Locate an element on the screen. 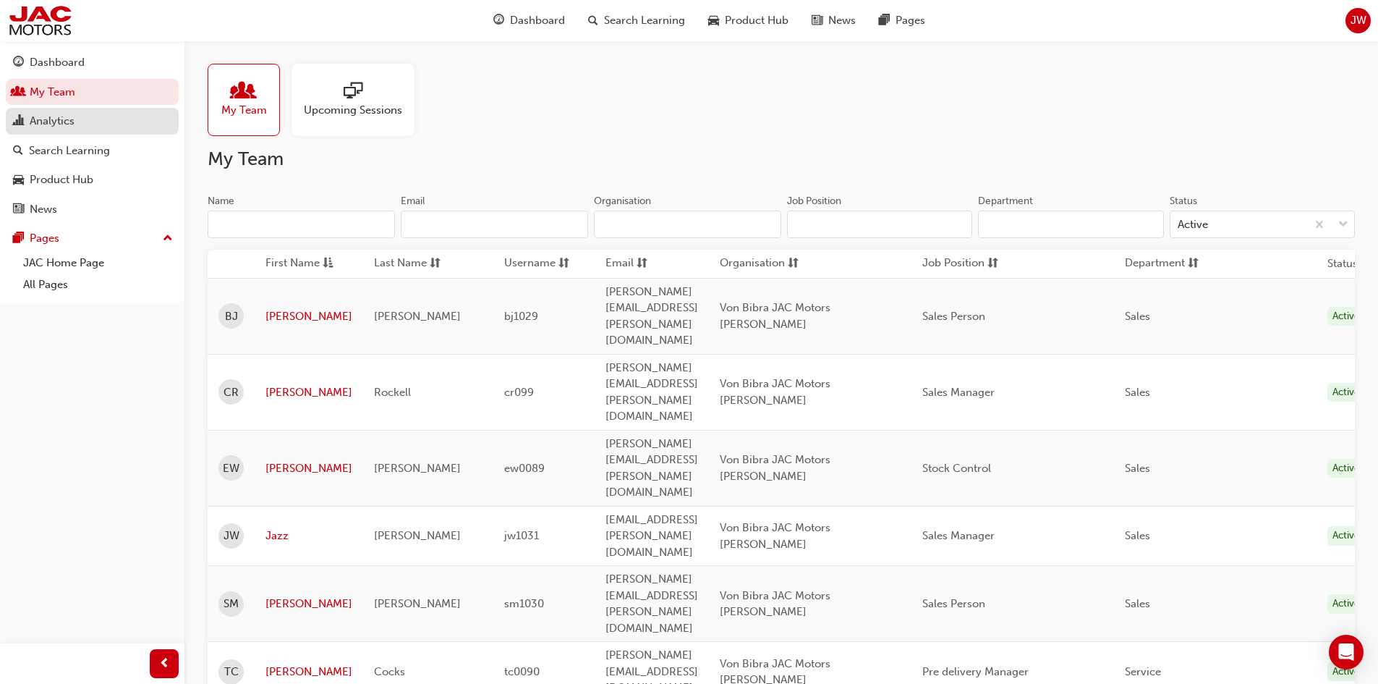  div: Analytics is located at coordinates (52, 121).